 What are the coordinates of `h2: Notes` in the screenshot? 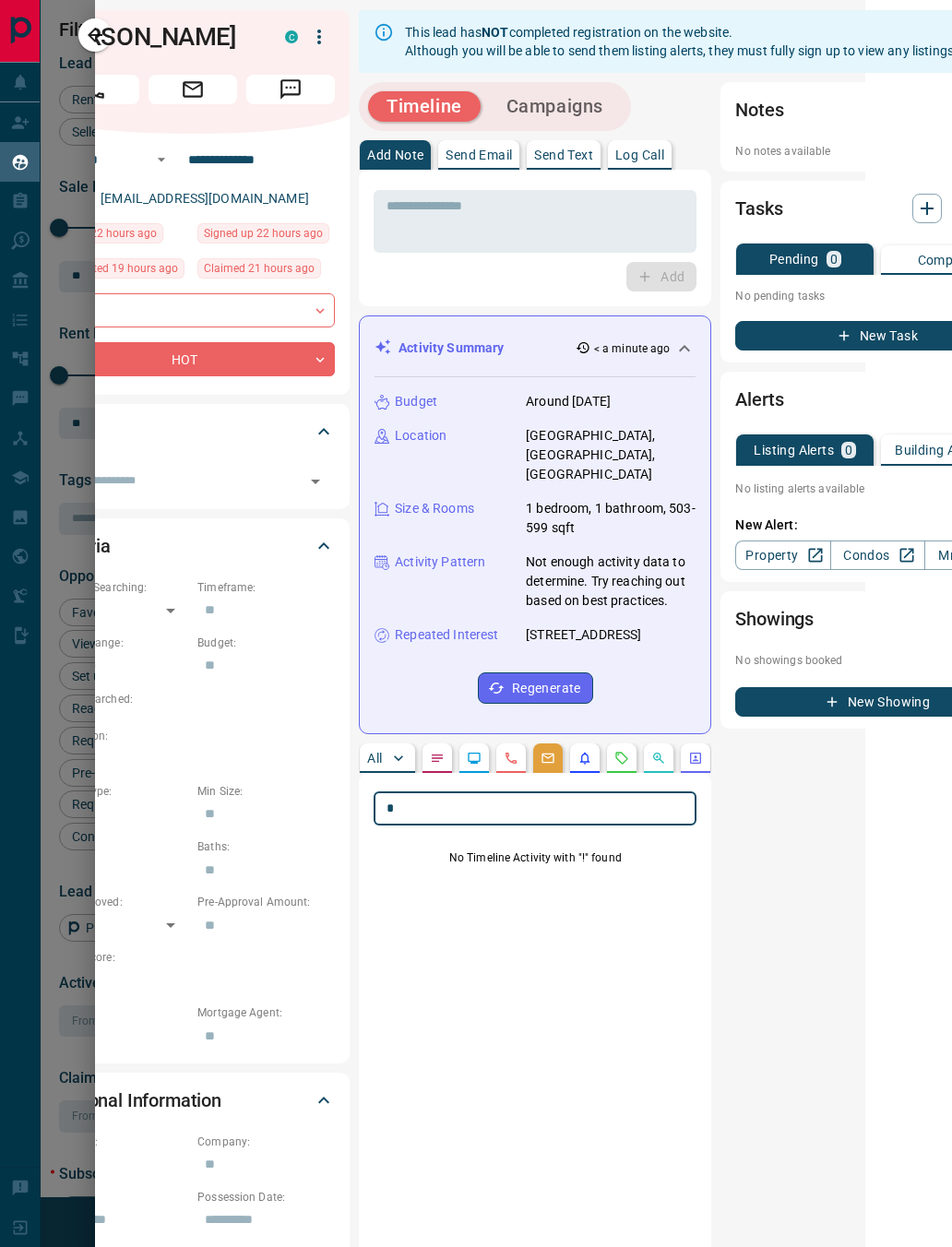 It's located at (759, 110).